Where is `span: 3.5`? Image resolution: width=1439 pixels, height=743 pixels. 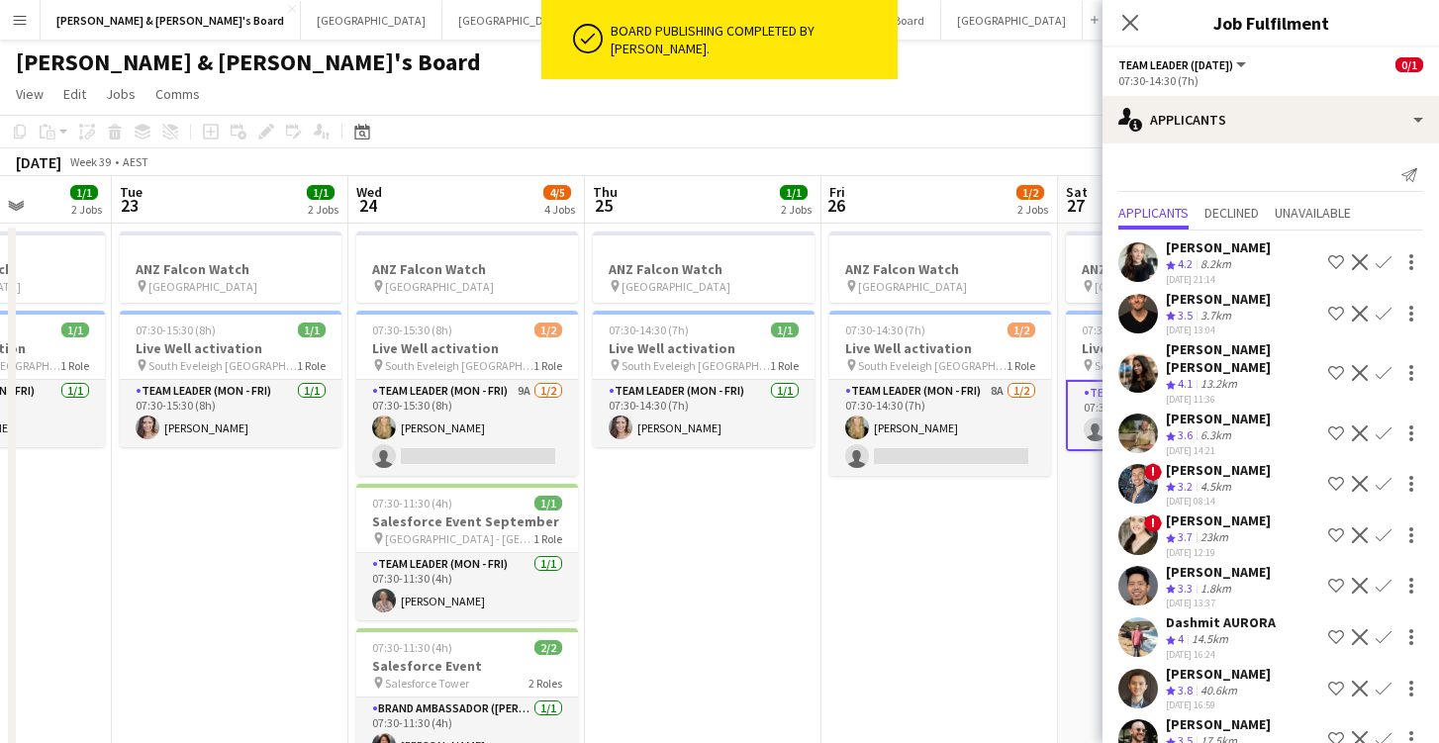
span: 3.5 is located at coordinates (1185, 315).